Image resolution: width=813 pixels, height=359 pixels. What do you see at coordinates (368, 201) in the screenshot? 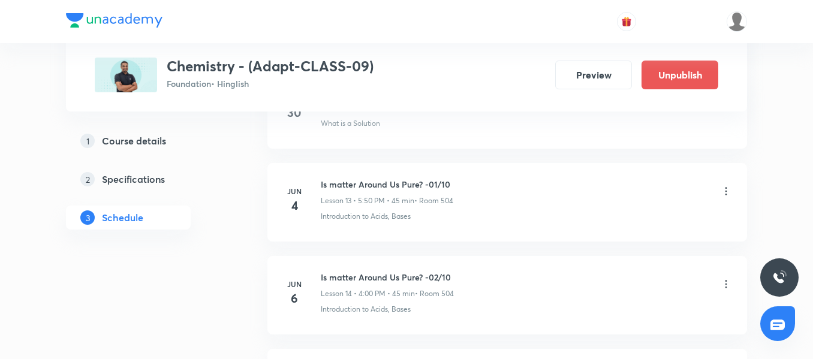
I see `p: Lesson 13 • 5:50 PM • 45 min` at bounding box center [368, 201].